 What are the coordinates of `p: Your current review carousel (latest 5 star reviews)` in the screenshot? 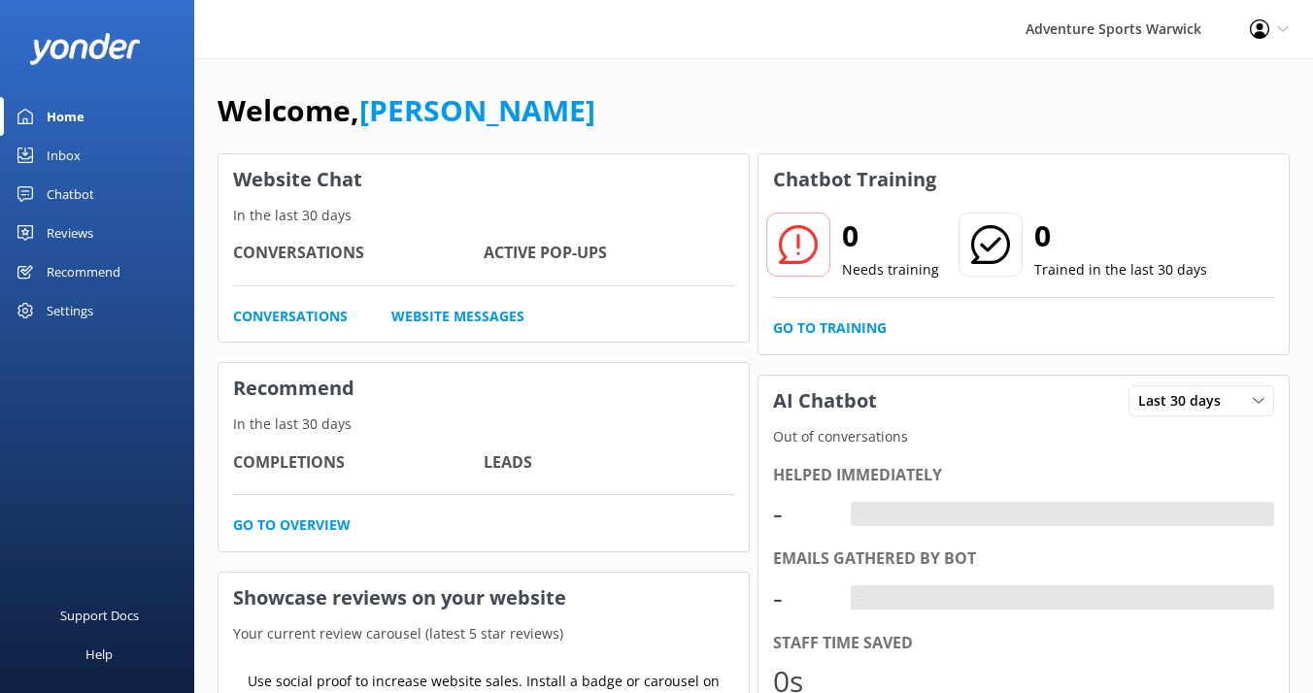 It's located at (484, 634).